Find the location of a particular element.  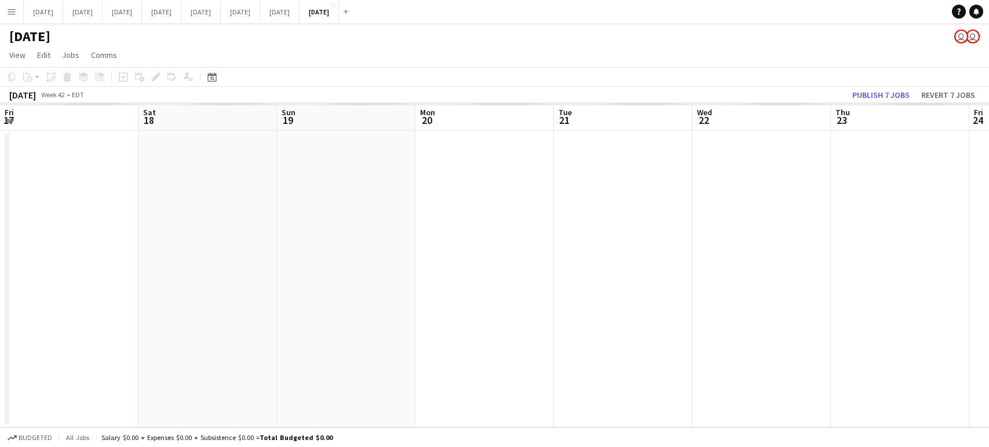

a: View is located at coordinates (17, 55).